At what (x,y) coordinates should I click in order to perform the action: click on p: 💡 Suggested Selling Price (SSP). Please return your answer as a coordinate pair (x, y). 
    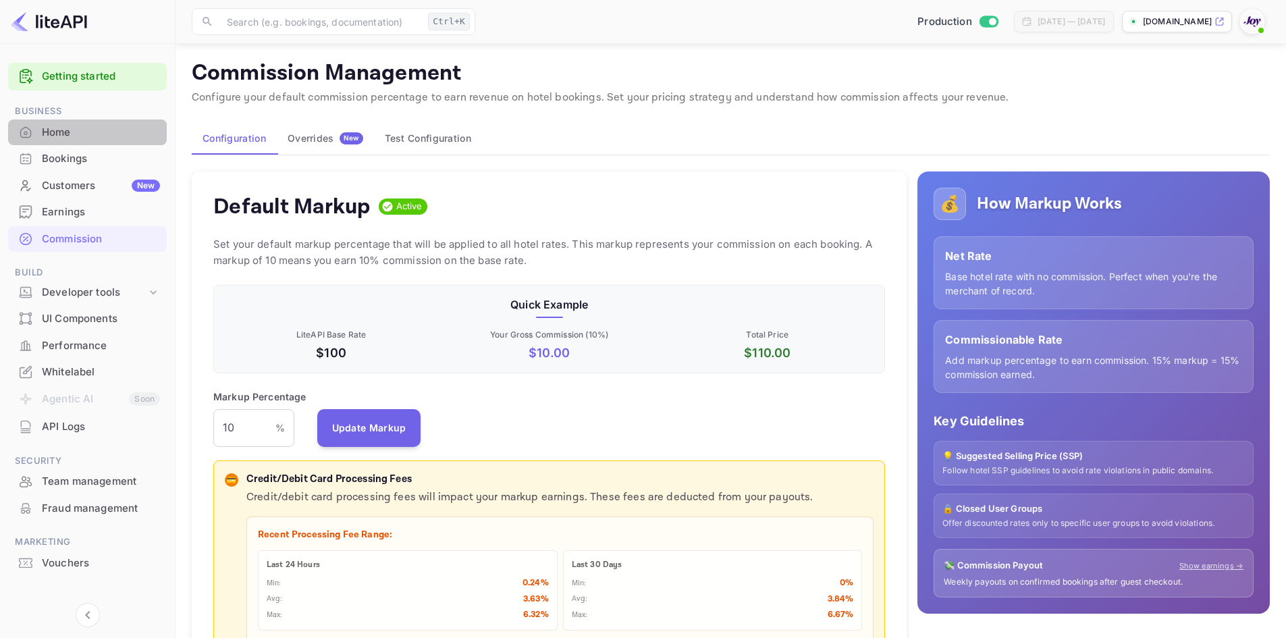
    Looking at the image, I should click on (1094, 456).